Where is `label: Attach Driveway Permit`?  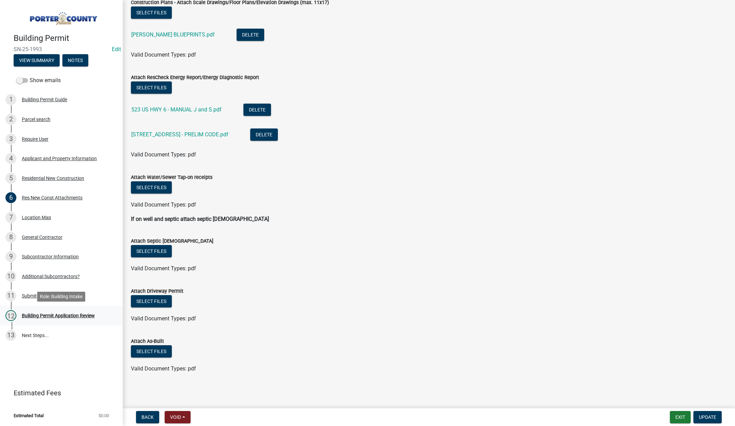
label: Attach Driveway Permit is located at coordinates (157, 292).